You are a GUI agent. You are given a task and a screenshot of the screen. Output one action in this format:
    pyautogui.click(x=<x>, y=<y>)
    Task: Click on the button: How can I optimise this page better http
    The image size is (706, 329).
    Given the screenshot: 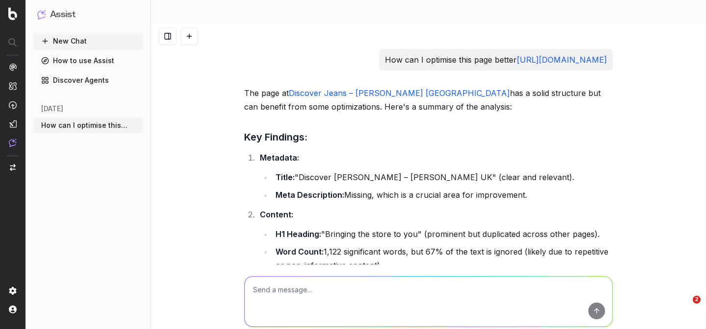 What is the action you would take?
    pyautogui.click(x=88, y=125)
    